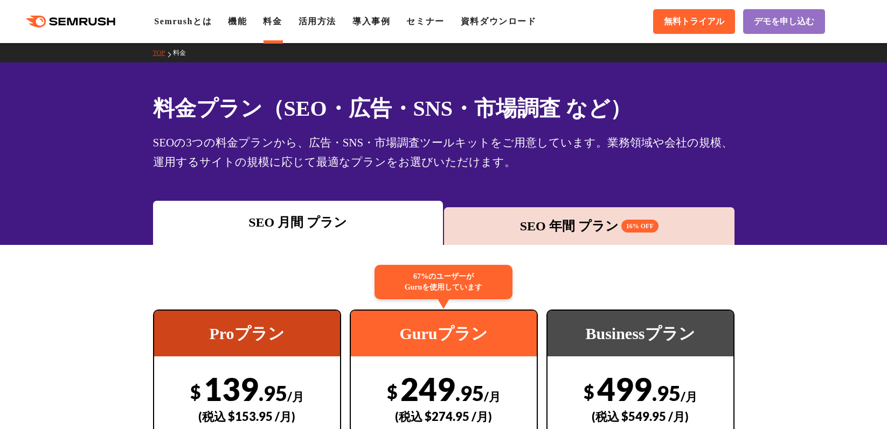  Describe the element at coordinates (371, 21) in the screenshot. I see `a: 導入事例` at that location.